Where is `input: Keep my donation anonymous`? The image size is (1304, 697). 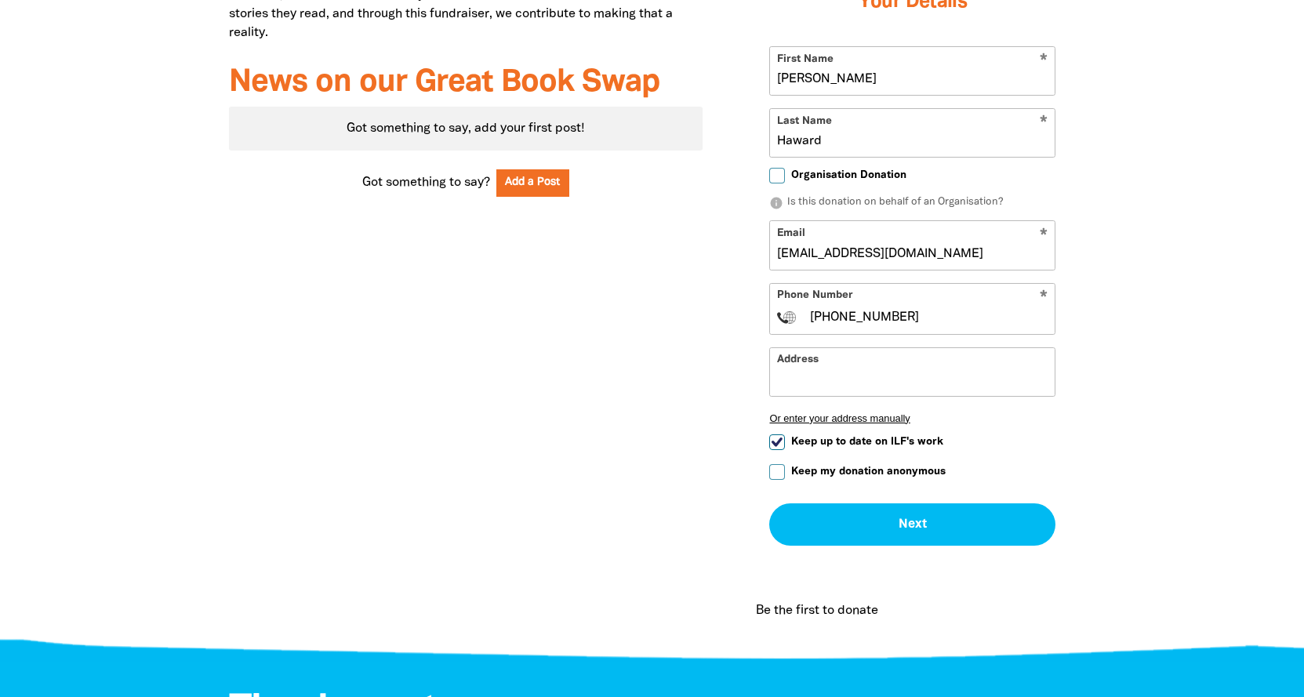
input: Keep my donation anonymous is located at coordinates (777, 472).